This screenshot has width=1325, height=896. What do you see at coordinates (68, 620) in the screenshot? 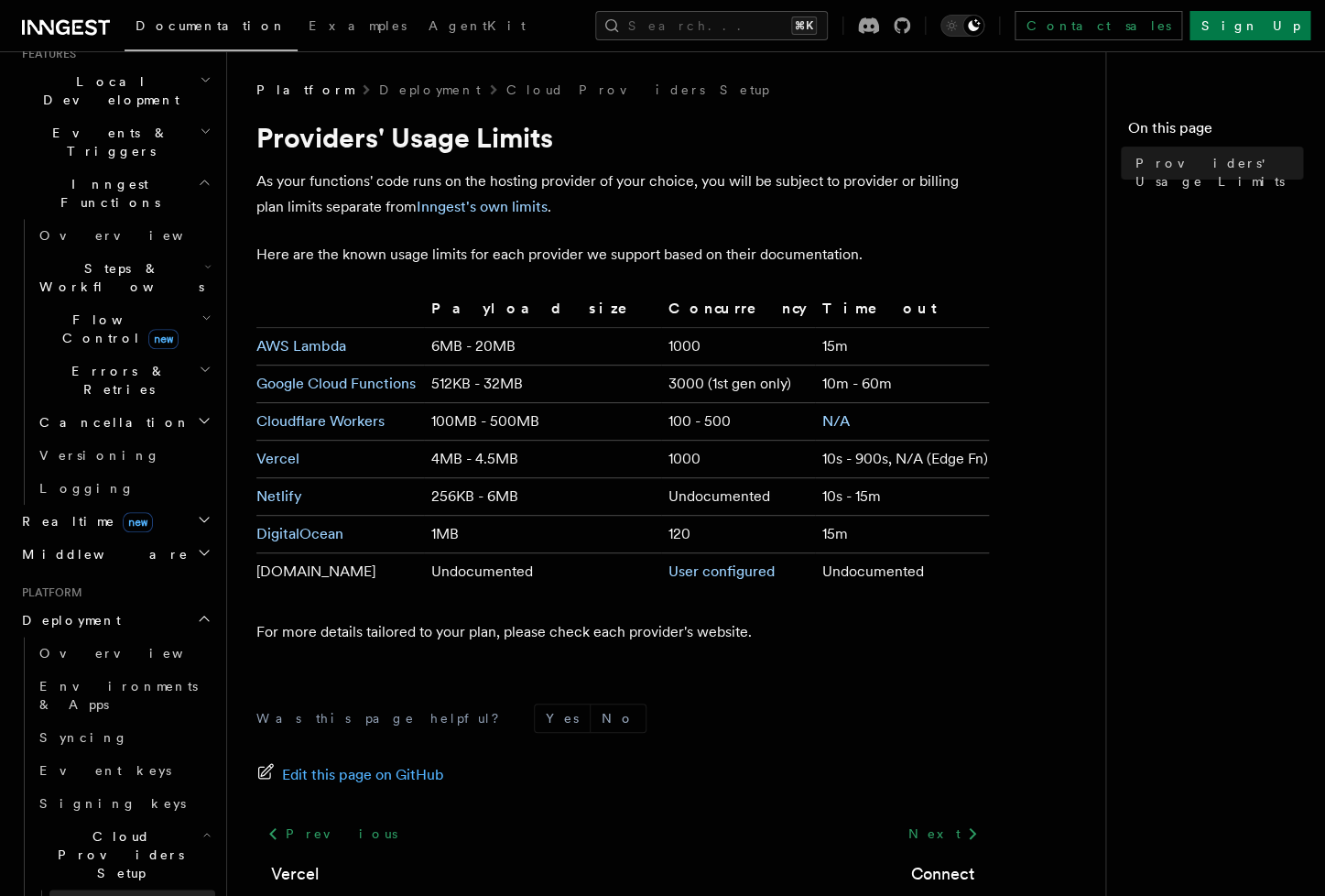
I see `span: Deployment` at bounding box center [68, 620].